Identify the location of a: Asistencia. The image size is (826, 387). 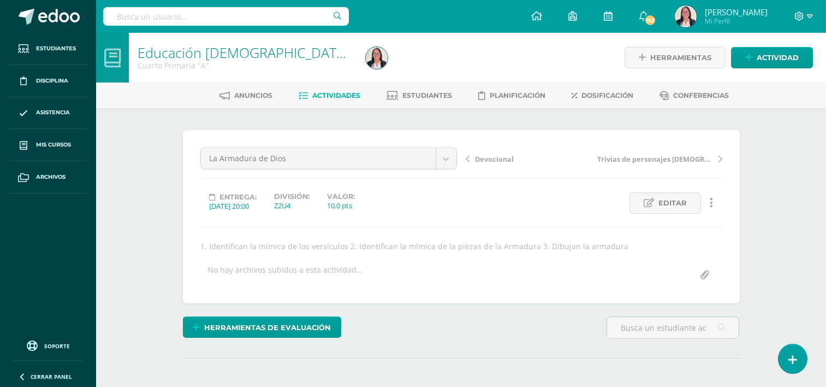
(48, 113).